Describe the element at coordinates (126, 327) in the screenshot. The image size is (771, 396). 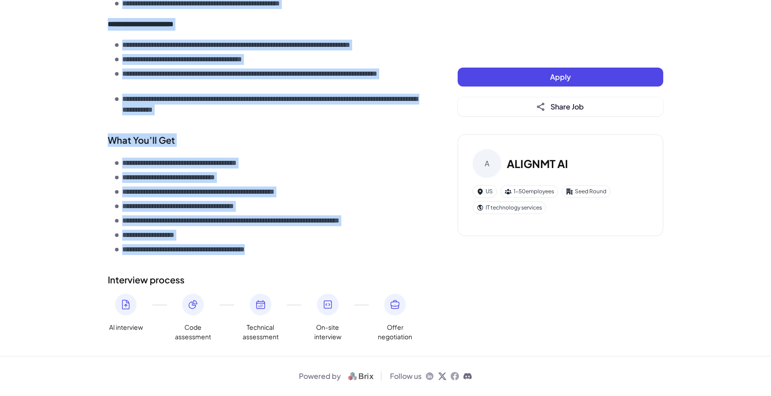
I see `span: AI interview` at that location.